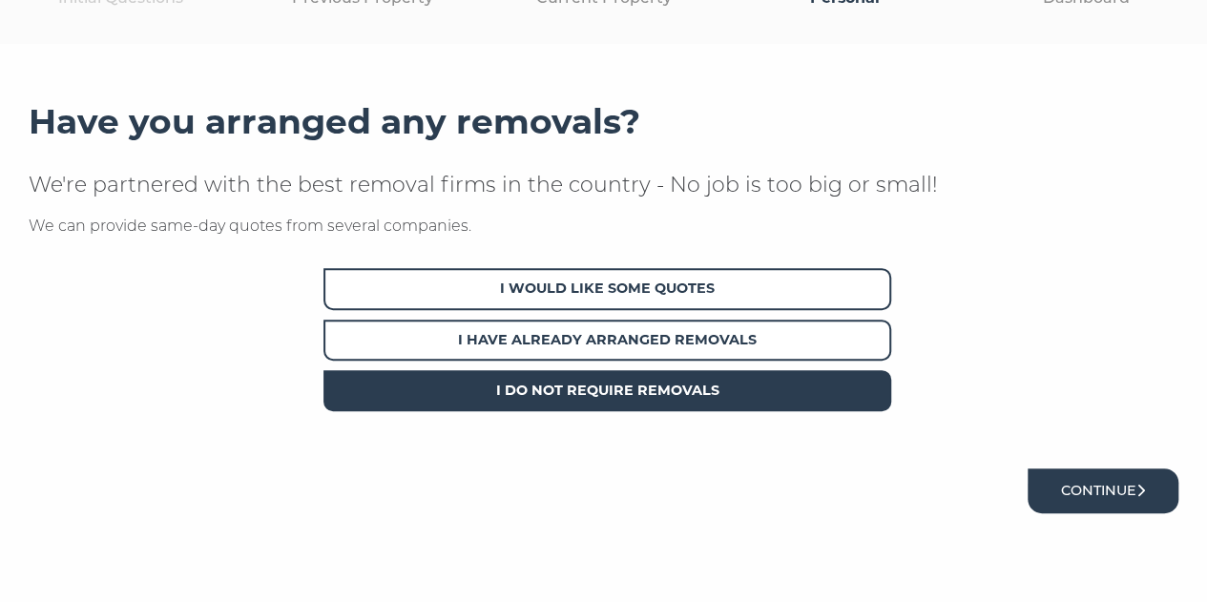 Image resolution: width=1207 pixels, height=602 pixels. Describe the element at coordinates (607, 288) in the screenshot. I see `span: I Would Like Some Quotes` at that location.